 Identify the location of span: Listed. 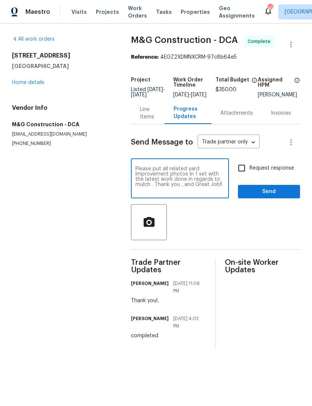
(148, 92).